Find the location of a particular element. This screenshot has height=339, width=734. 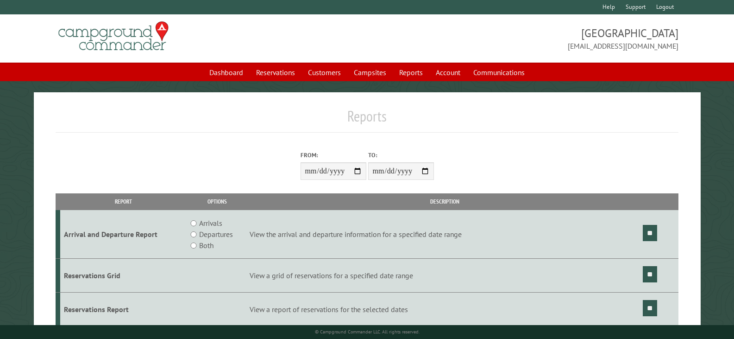

td: View a report of reservations for the selected dates is located at coordinates (445, 309).